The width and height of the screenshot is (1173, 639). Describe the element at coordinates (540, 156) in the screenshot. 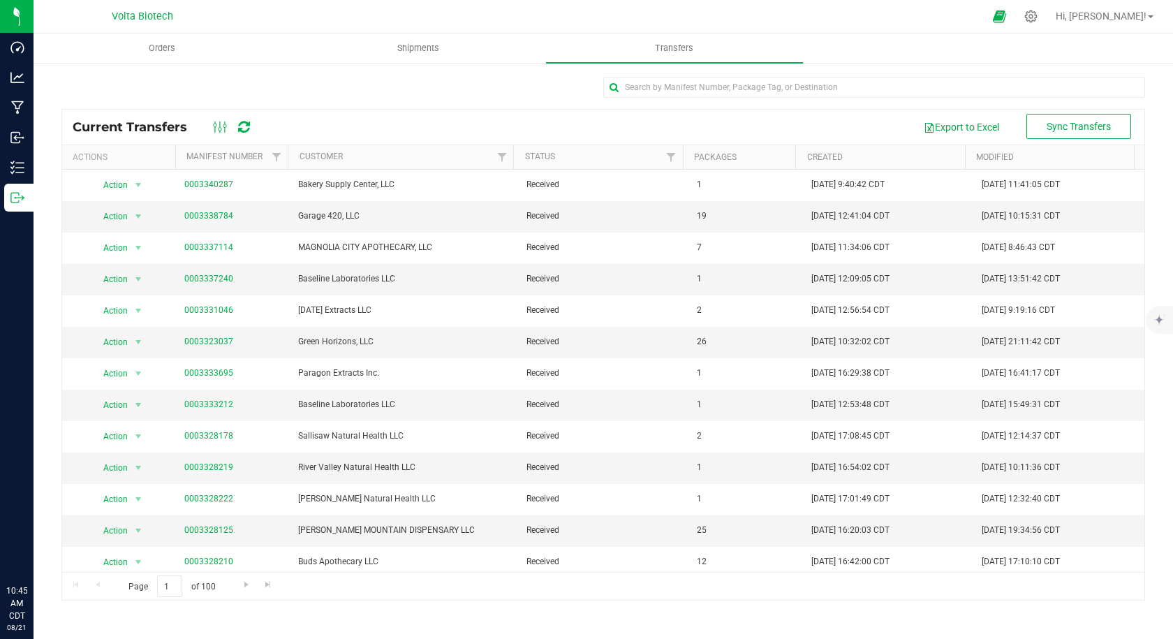

I see `a: Status` at that location.